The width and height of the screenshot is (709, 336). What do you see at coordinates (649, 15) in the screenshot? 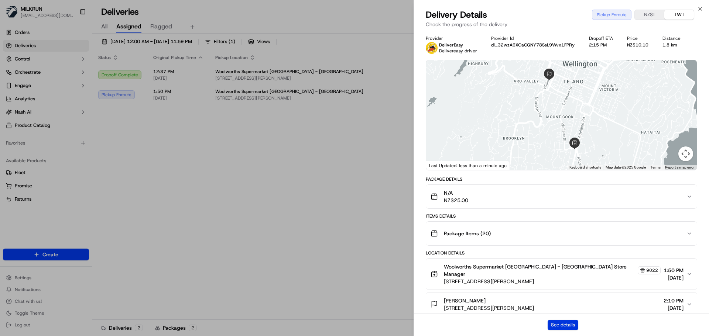
I see `button: NZST` at bounding box center [649, 15].